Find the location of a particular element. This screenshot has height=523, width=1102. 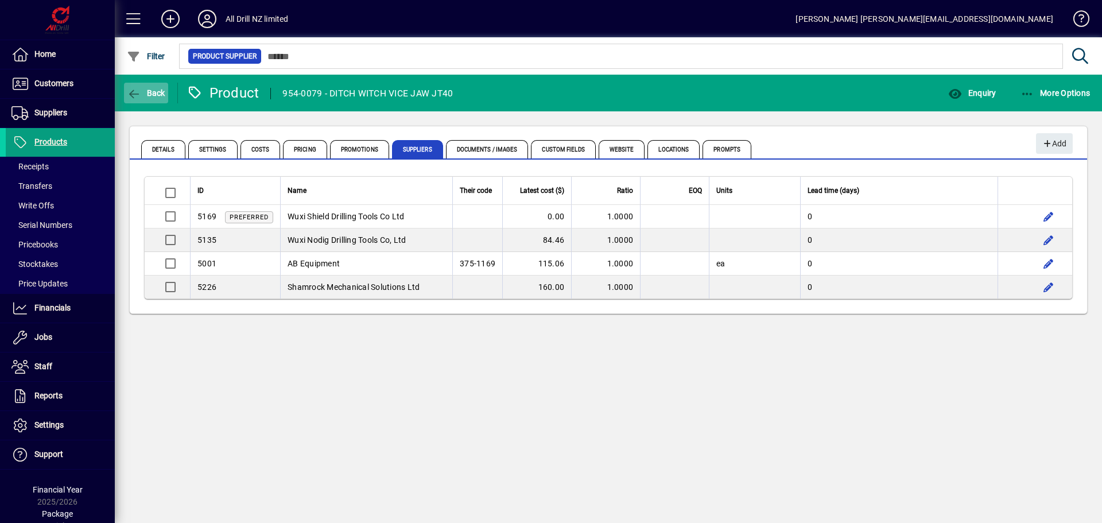

a: Pricebooks is located at coordinates (60, 245).